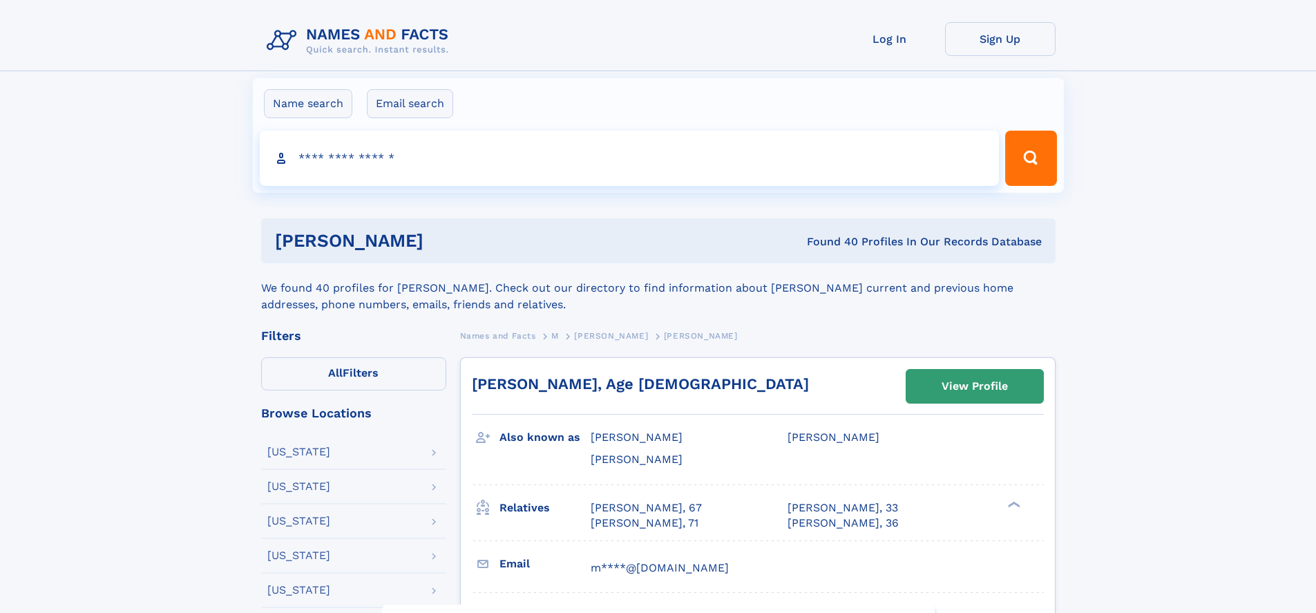 The image size is (1316, 613). Describe the element at coordinates (555, 336) in the screenshot. I see `span: M` at that location.